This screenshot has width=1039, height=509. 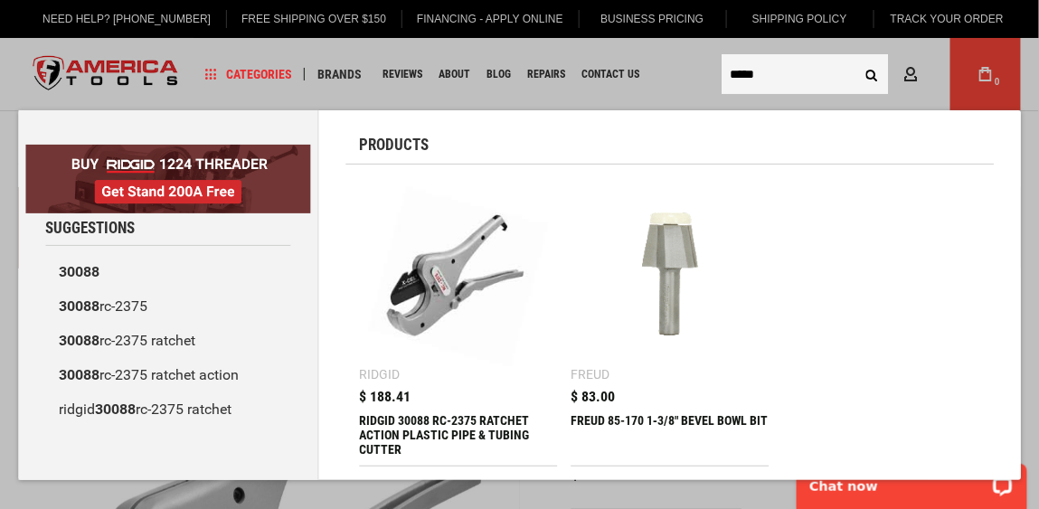 What do you see at coordinates (168, 151) in the screenshot?
I see `a: BOGO: Buy RIDGID® 1224 Threader, Get Stand 200A Free!` at bounding box center [168, 151].